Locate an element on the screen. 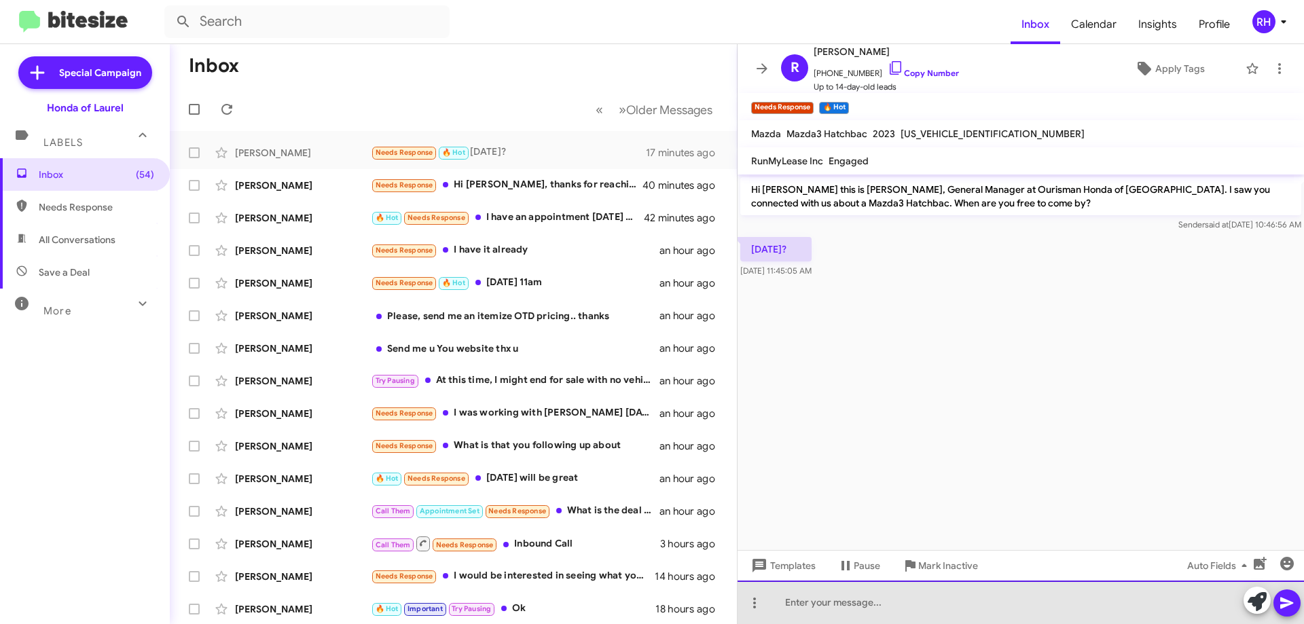 The height and width of the screenshot is (624, 1304). span: Insights is located at coordinates (1157, 24).